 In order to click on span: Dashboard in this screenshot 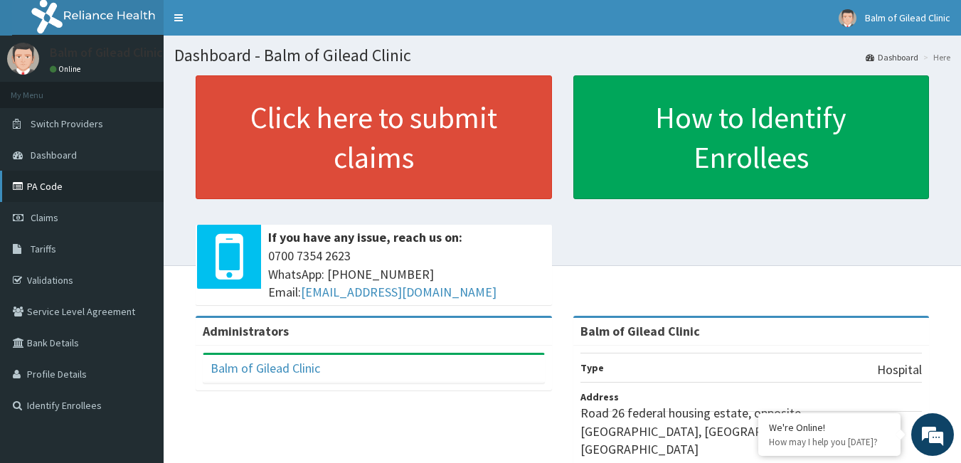, I will do `click(53, 155)`.